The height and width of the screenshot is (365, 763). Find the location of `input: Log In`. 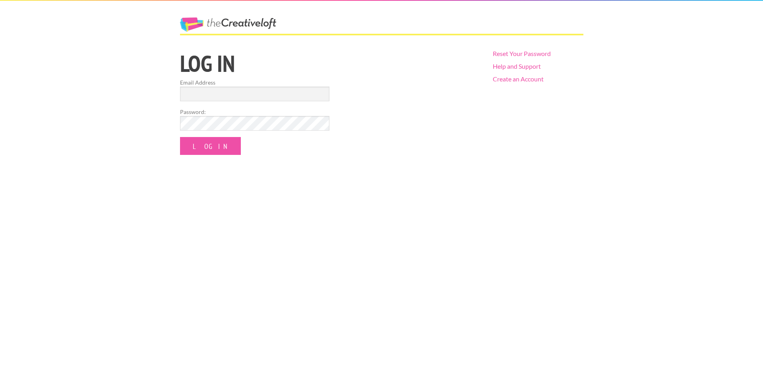

input: Log In is located at coordinates (210, 146).